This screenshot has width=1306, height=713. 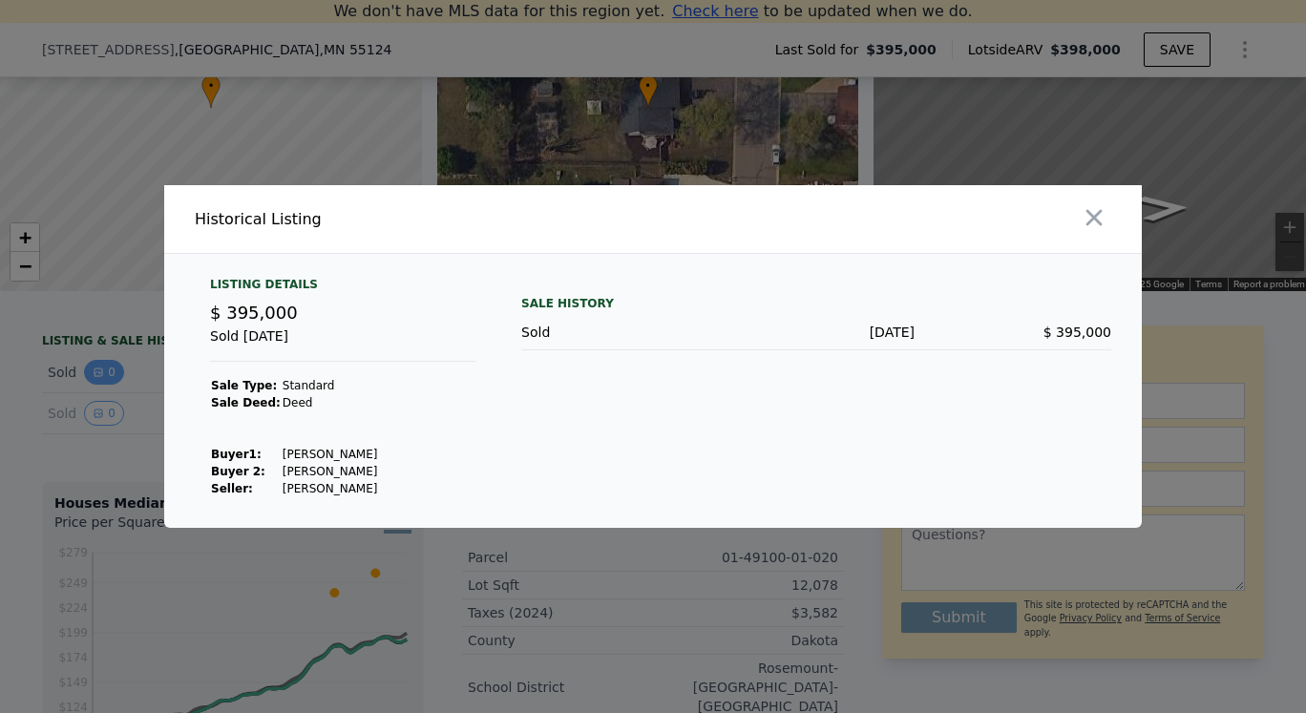 I want to click on strong: Sale Deed:, so click(x=245, y=403).